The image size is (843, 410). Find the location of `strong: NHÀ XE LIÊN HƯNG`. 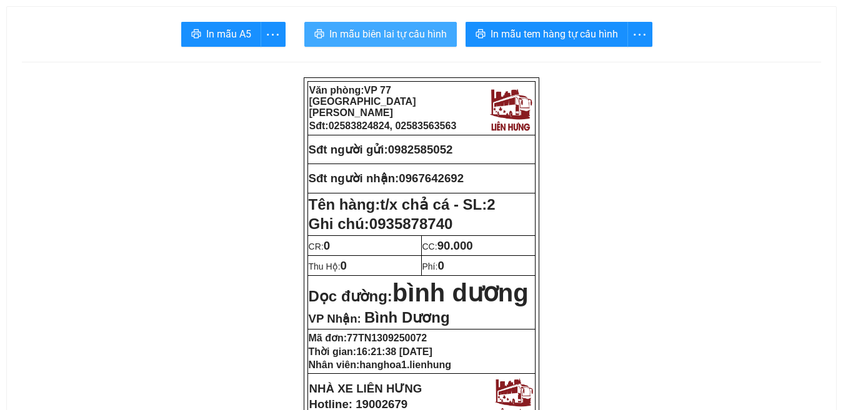

strong: NHÀ XE LIÊN HƯNG is located at coordinates (365, 388).